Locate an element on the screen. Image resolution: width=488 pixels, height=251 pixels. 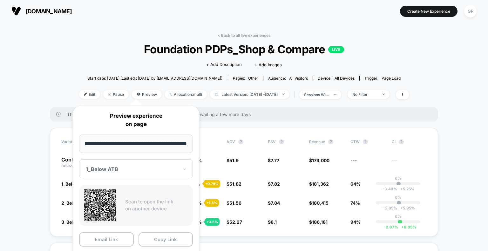
span: 52.27 is located at coordinates (236, 222).